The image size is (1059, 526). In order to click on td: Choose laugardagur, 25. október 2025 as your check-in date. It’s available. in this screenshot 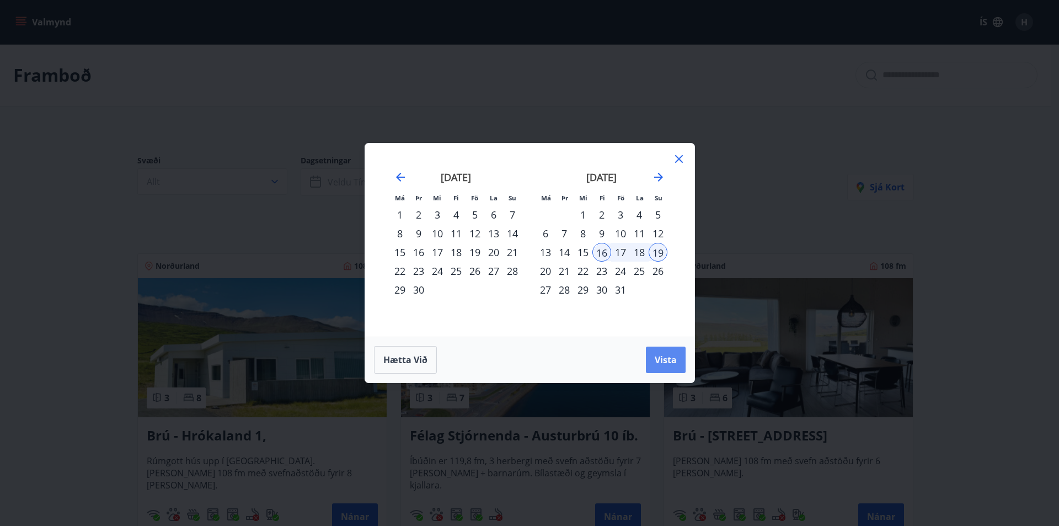, I will do `click(639, 271)`.